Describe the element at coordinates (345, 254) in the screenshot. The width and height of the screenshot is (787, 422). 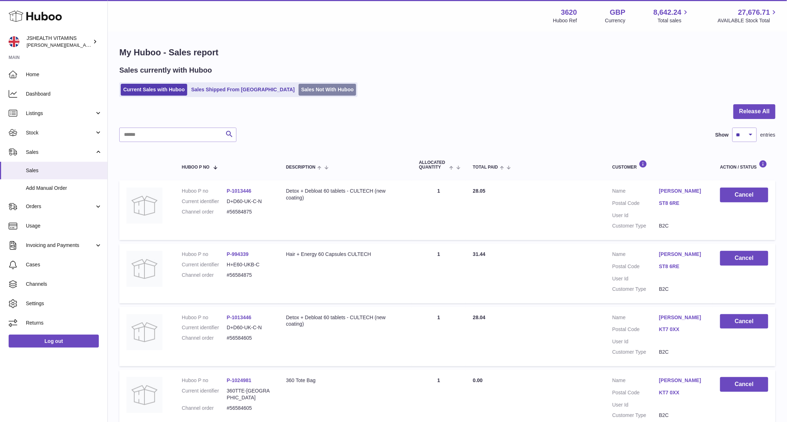
I see `div: Hair + Energy 60 Capsules CULTECH` at that location.